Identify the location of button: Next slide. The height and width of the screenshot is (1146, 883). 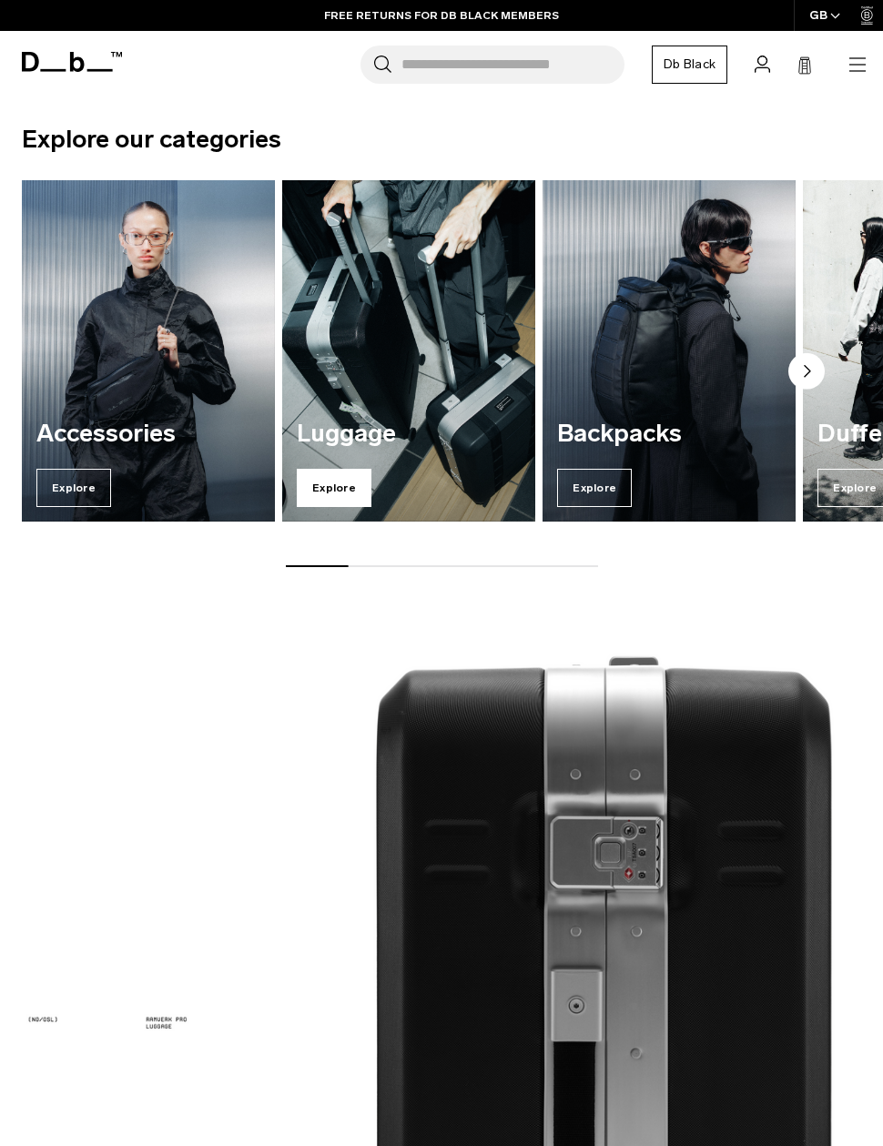
(806, 373).